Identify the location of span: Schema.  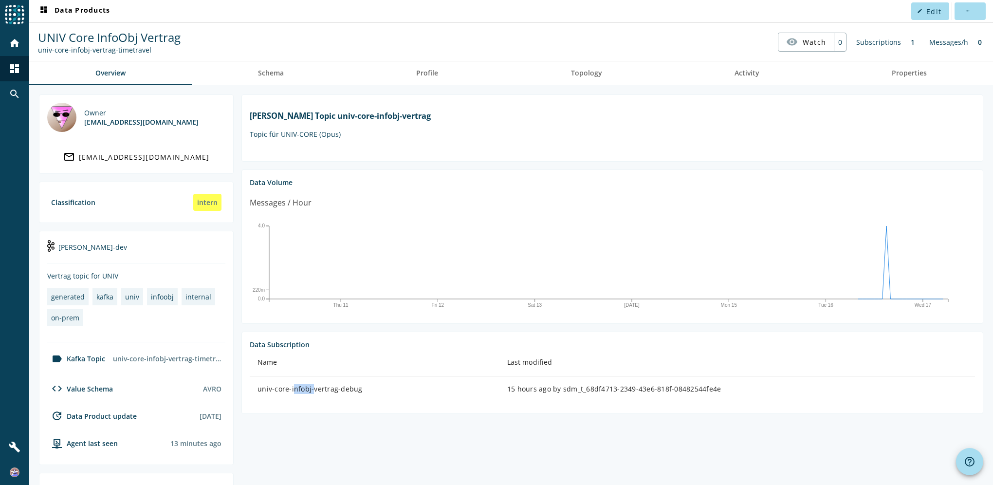
(271, 73).